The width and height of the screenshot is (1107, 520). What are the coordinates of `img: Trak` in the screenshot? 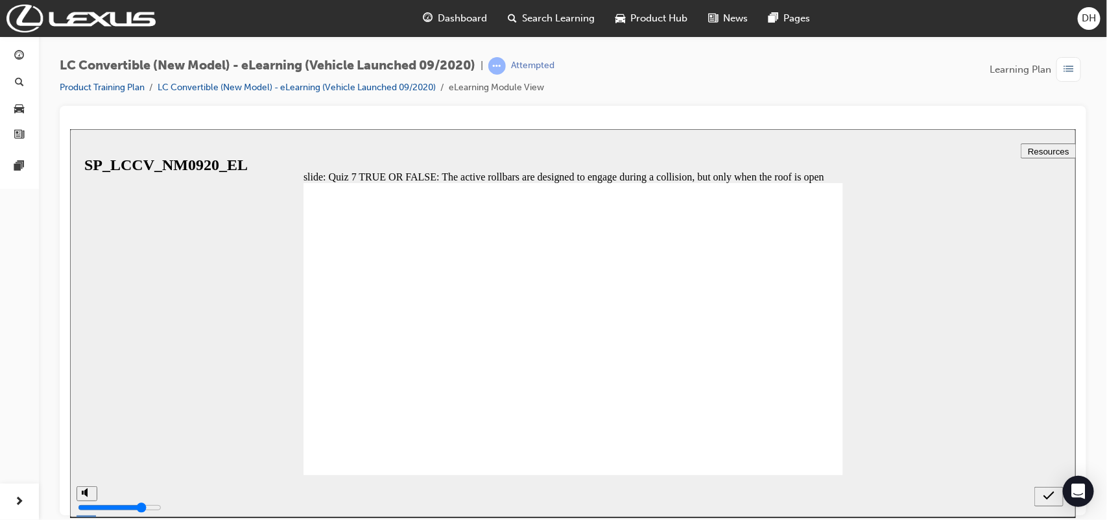 It's located at (81, 18).